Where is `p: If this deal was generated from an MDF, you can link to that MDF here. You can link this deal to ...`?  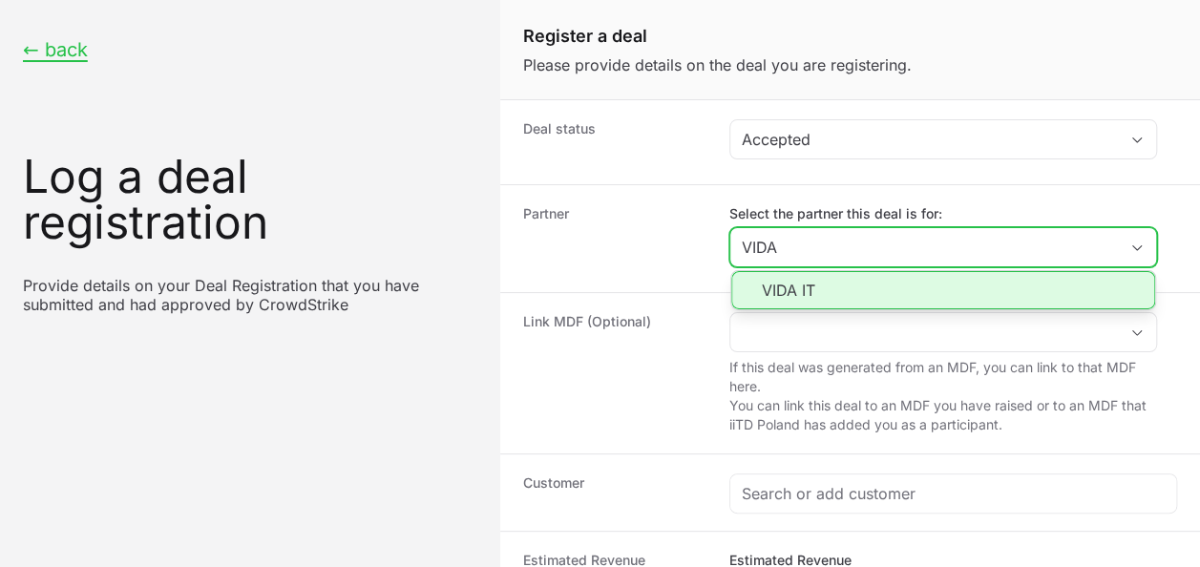 p: If this deal was generated from an MDF, you can link to that MDF here. You can link this deal to ... is located at coordinates (943, 396).